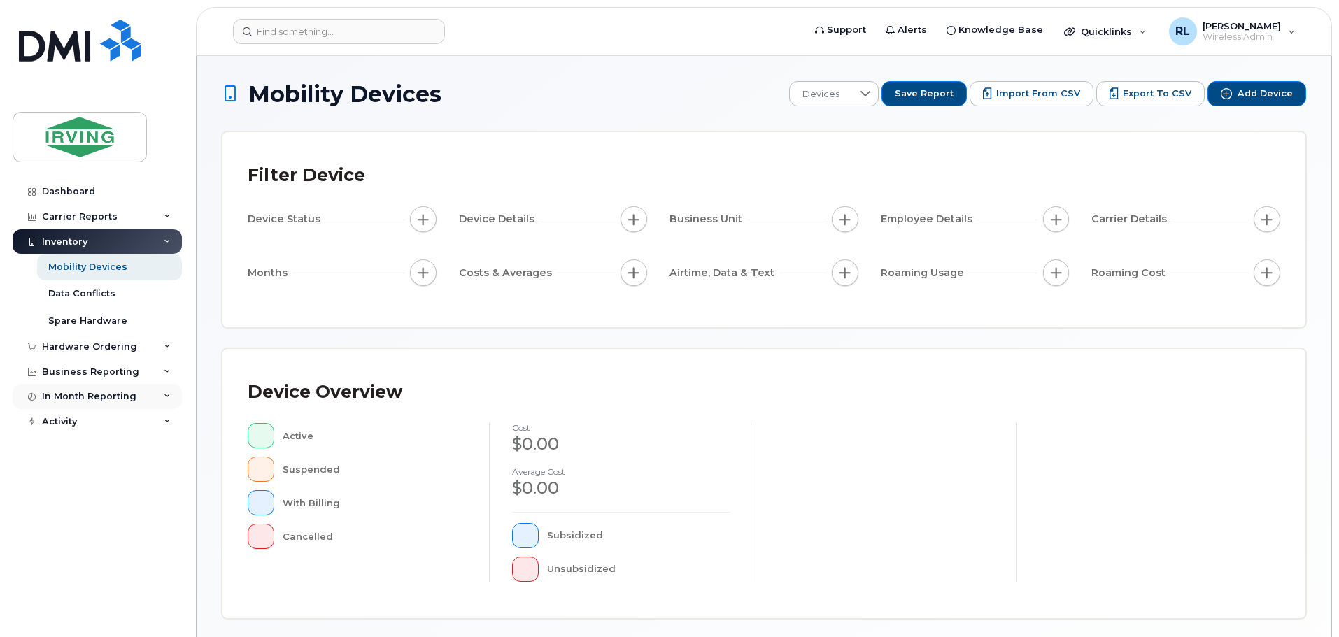 Image resolution: width=1339 pixels, height=637 pixels. Describe the element at coordinates (1031, 94) in the screenshot. I see `a: Import from CSV` at that location.